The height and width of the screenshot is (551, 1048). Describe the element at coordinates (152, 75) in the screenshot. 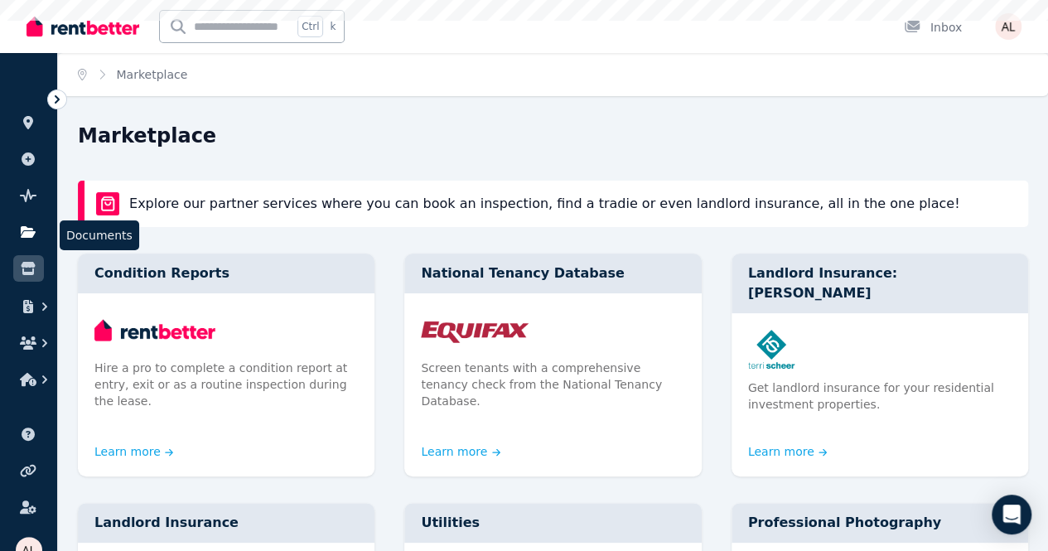

I see `span: Marketplace` at that location.